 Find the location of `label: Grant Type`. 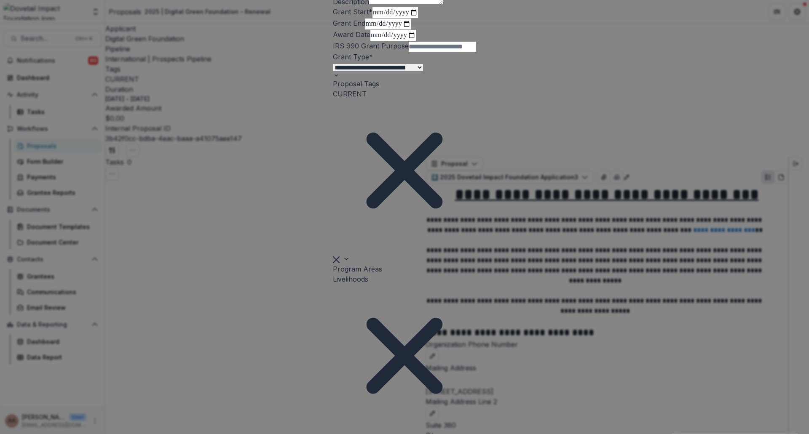

label: Grant Type is located at coordinates (353, 57).